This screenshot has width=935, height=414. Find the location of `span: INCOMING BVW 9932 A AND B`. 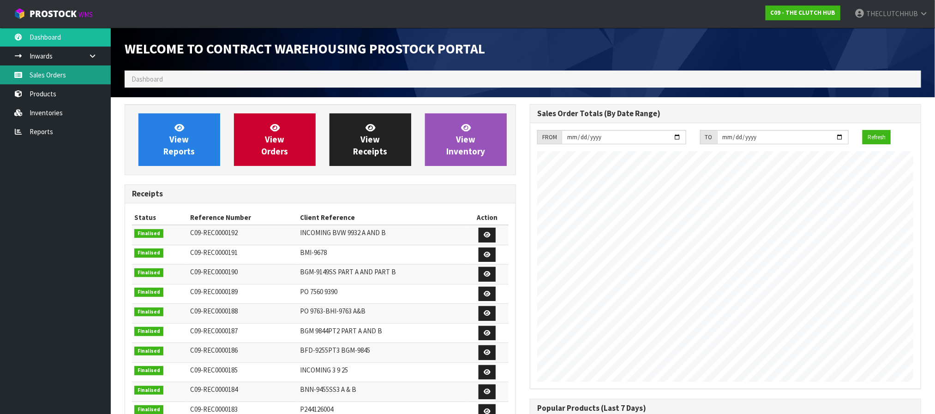

span: INCOMING BVW 9932 A AND B is located at coordinates (343, 233).